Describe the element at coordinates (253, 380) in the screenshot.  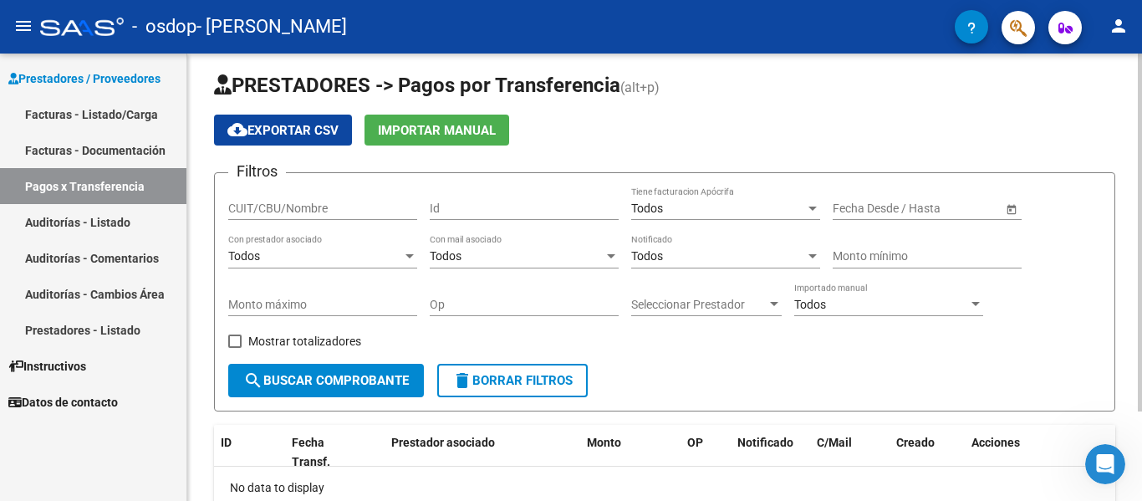
I see `mat-icon: search` at that location.